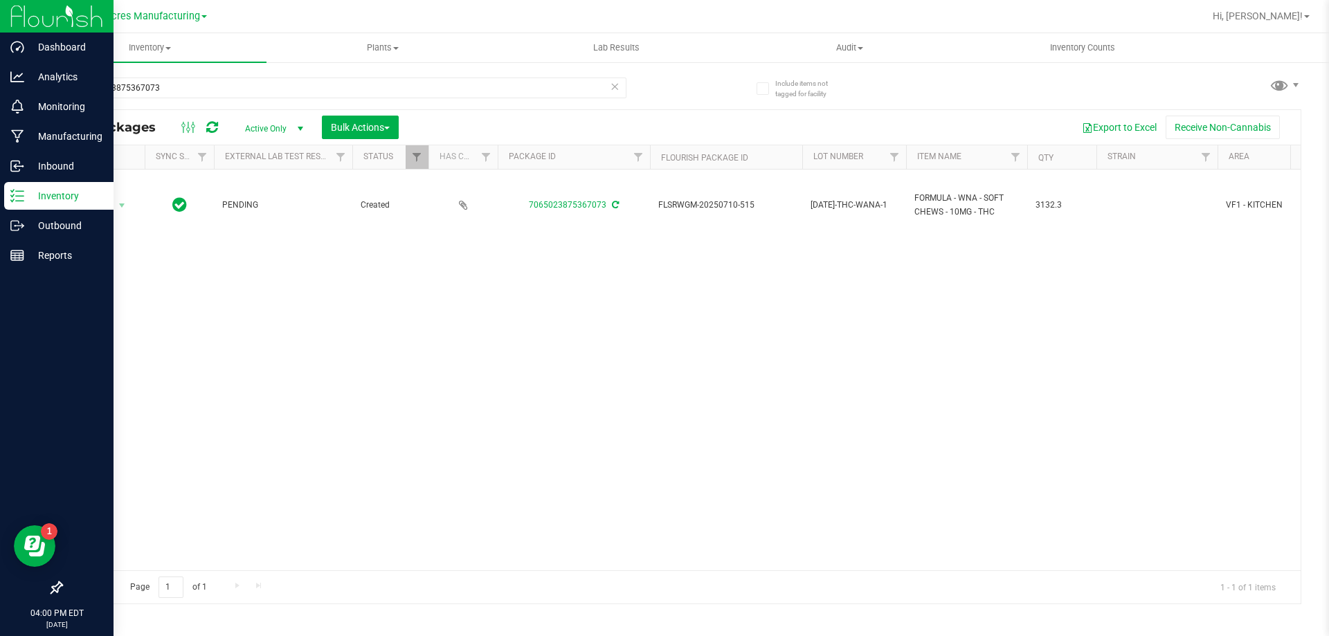  I want to click on a: Inventory, so click(150, 48).